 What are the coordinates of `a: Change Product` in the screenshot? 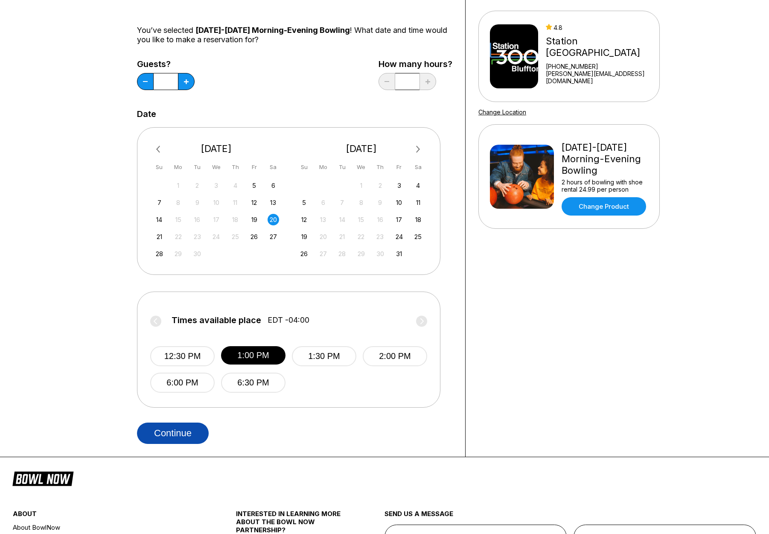 It's located at (604, 206).